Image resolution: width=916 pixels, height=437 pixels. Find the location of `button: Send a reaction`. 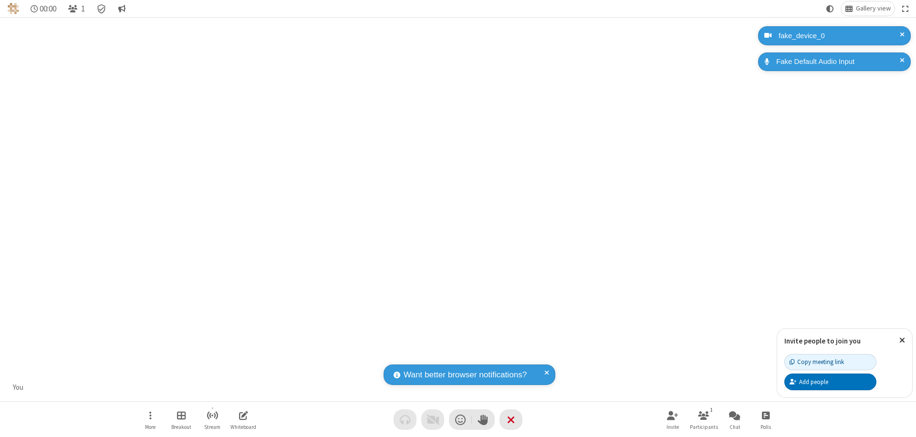

button: Send a reaction is located at coordinates (460, 419).